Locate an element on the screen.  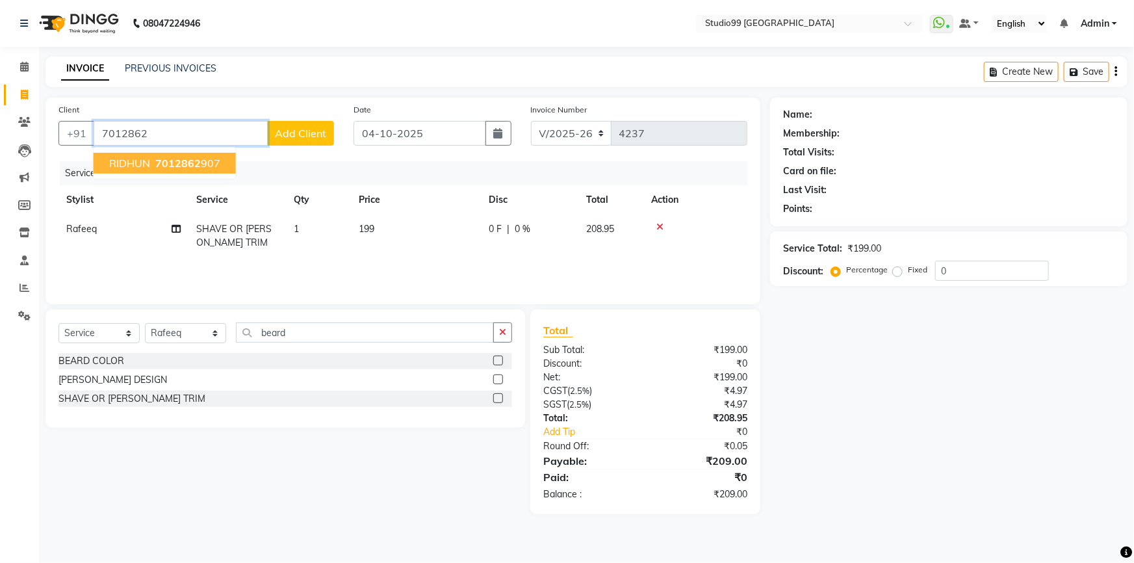
a: Add Tip is located at coordinates (598, 431).